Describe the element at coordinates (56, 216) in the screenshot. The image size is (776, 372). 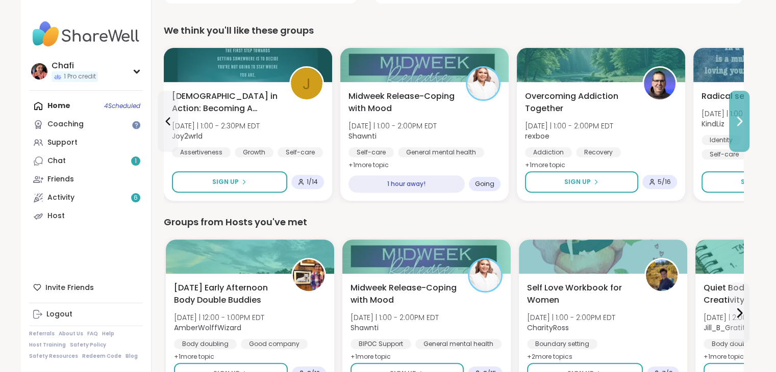
I see `div: Host` at that location.